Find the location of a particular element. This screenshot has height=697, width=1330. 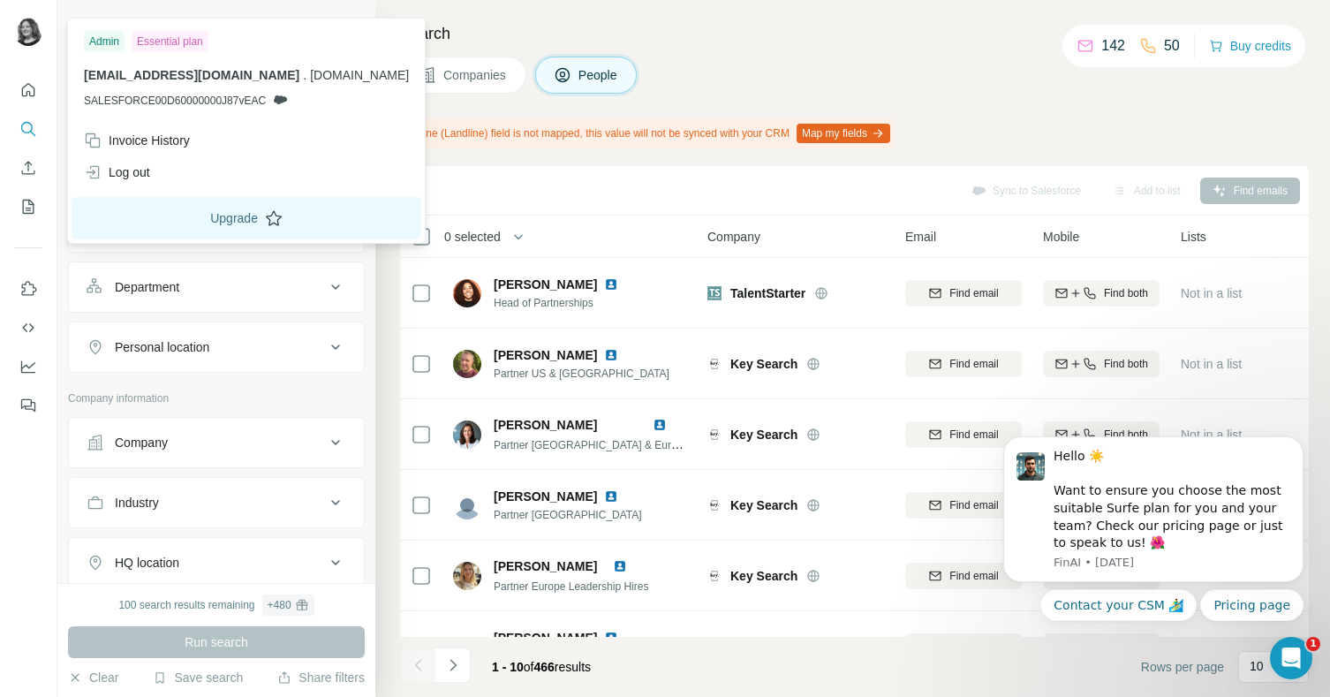

div: Department is located at coordinates (147, 287).